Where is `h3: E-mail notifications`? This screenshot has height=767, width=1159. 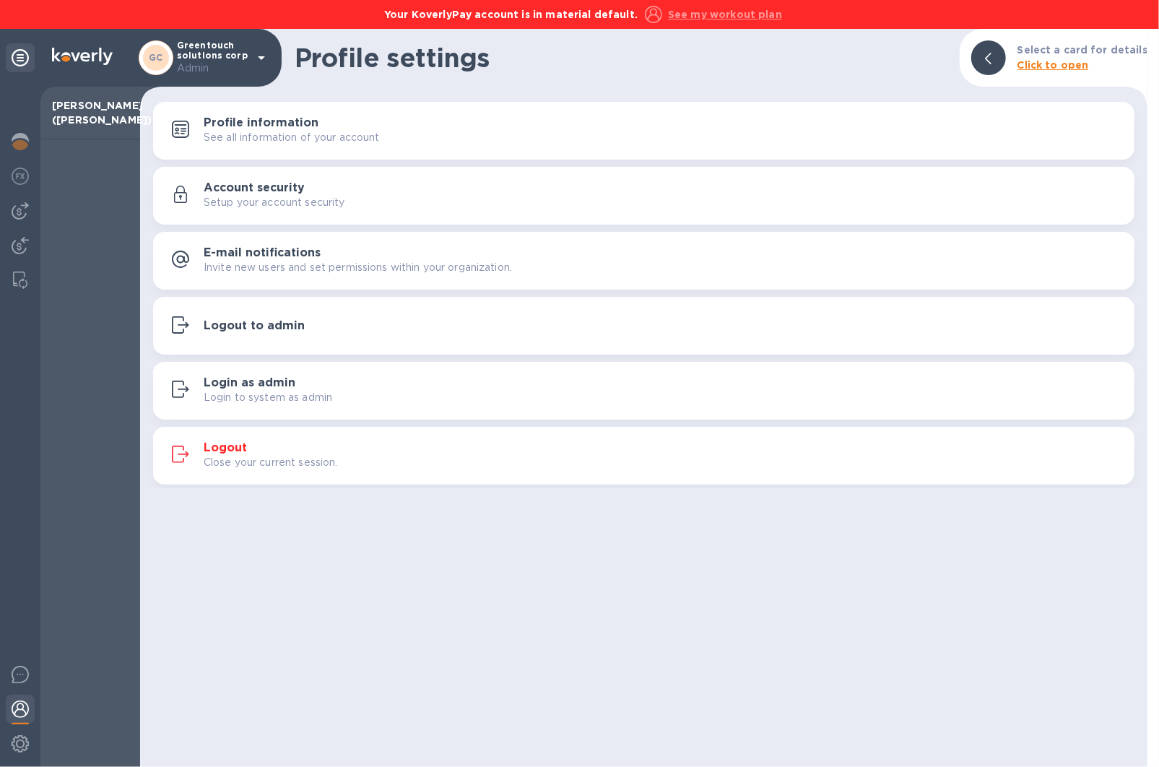 h3: E-mail notifications is located at coordinates (262, 253).